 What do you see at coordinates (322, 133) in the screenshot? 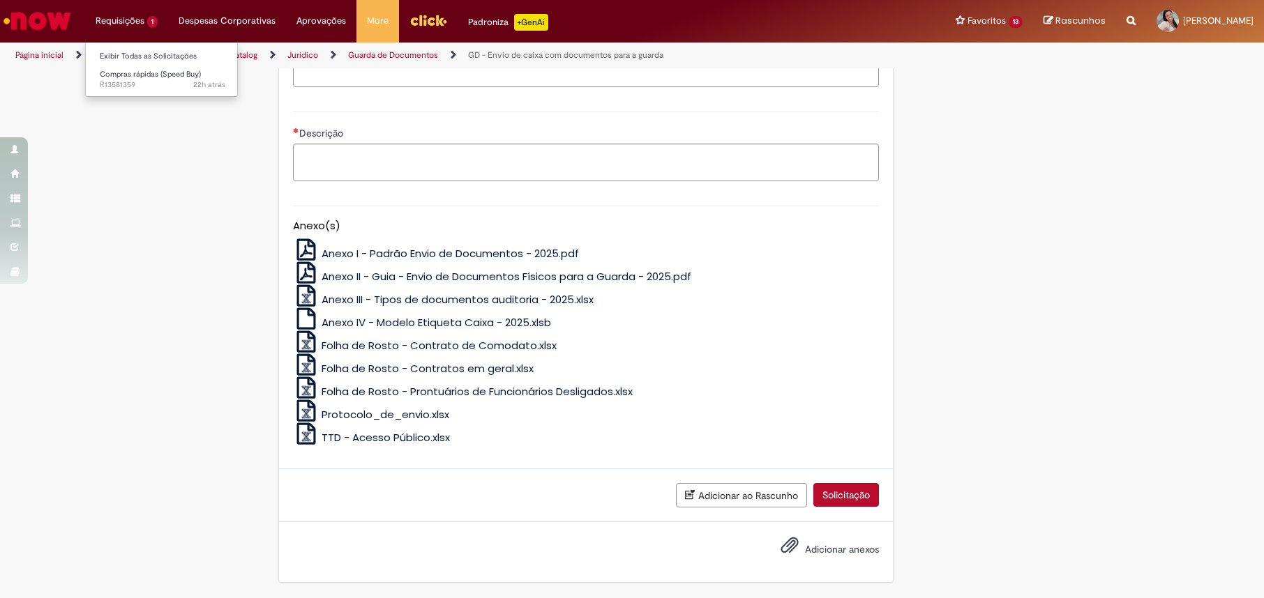
I see `span: Descrição` at bounding box center [322, 133].